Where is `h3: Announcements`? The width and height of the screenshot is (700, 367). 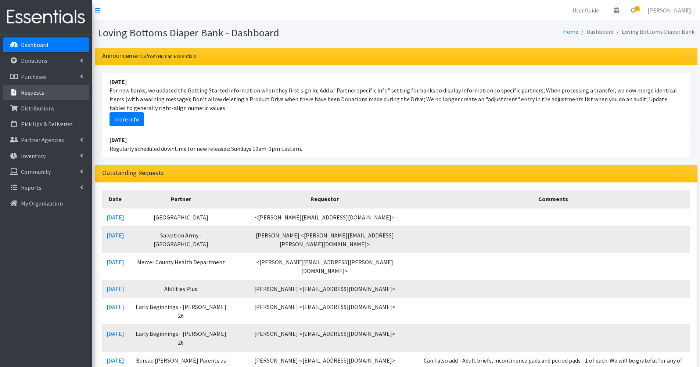
h3: Announcements is located at coordinates (149, 56).